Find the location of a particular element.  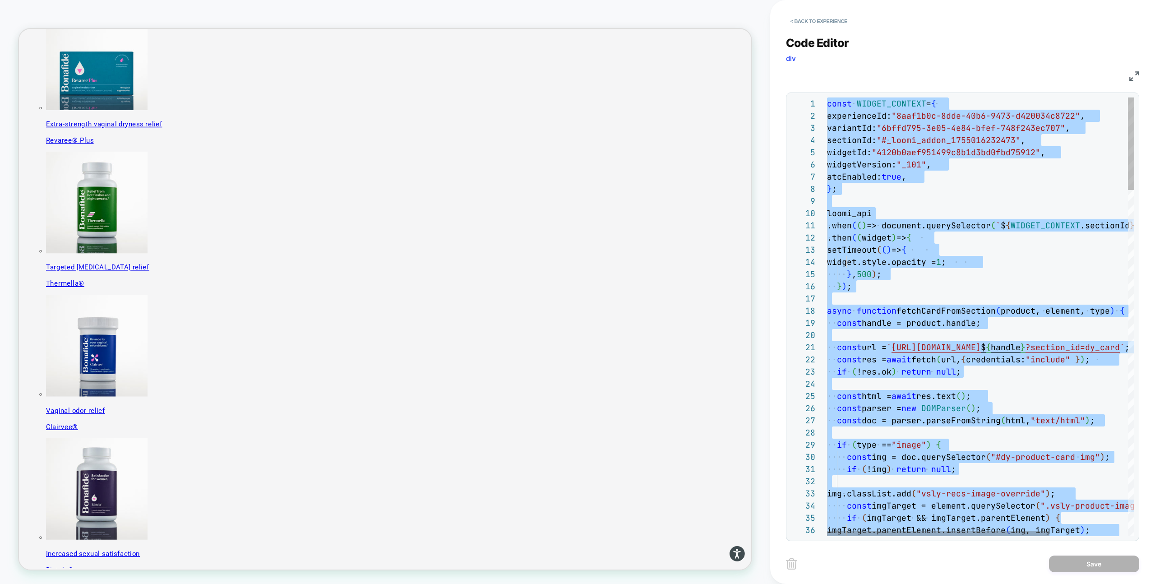

div: 16 is located at coordinates (803, 286).